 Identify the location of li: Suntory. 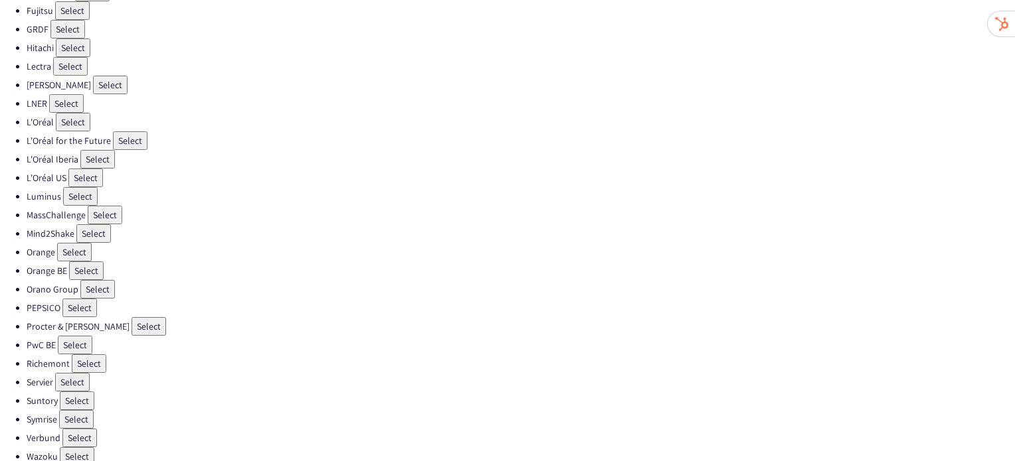
(521, 401).